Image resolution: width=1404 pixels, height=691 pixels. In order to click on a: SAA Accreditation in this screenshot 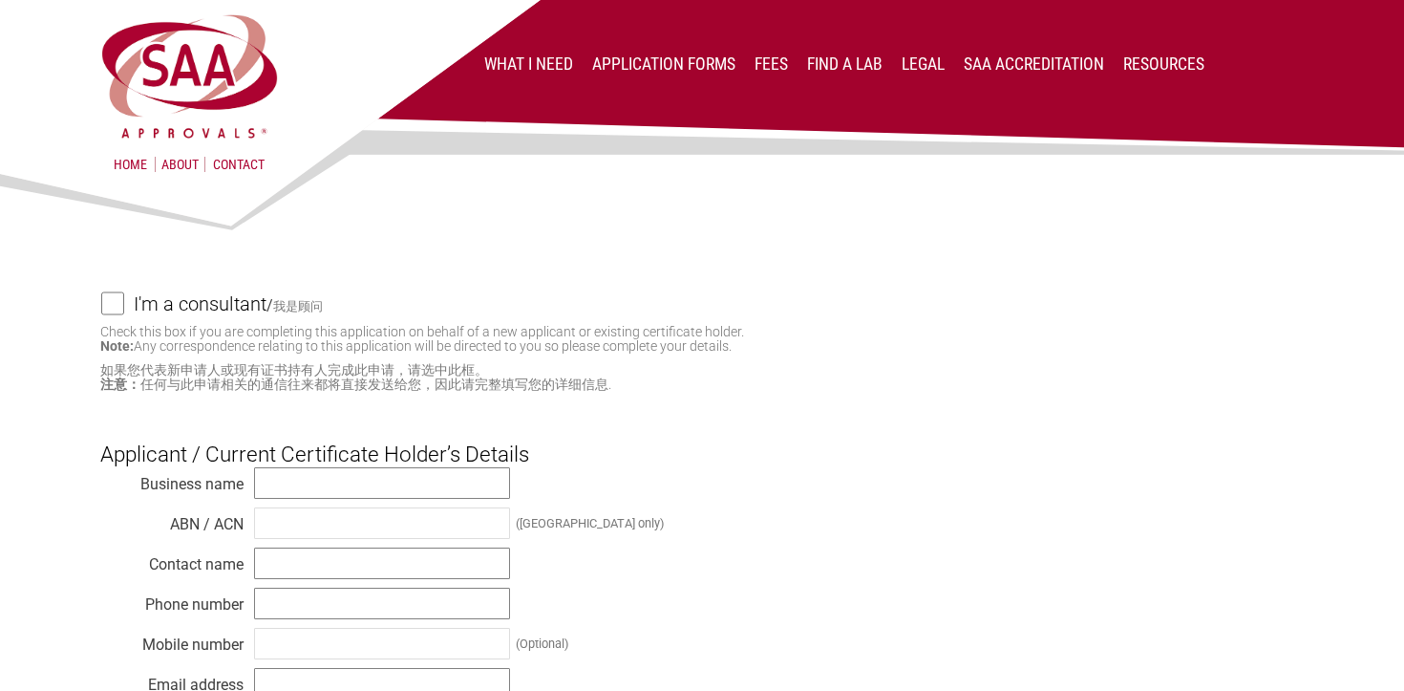, I will do `click(1034, 64)`.